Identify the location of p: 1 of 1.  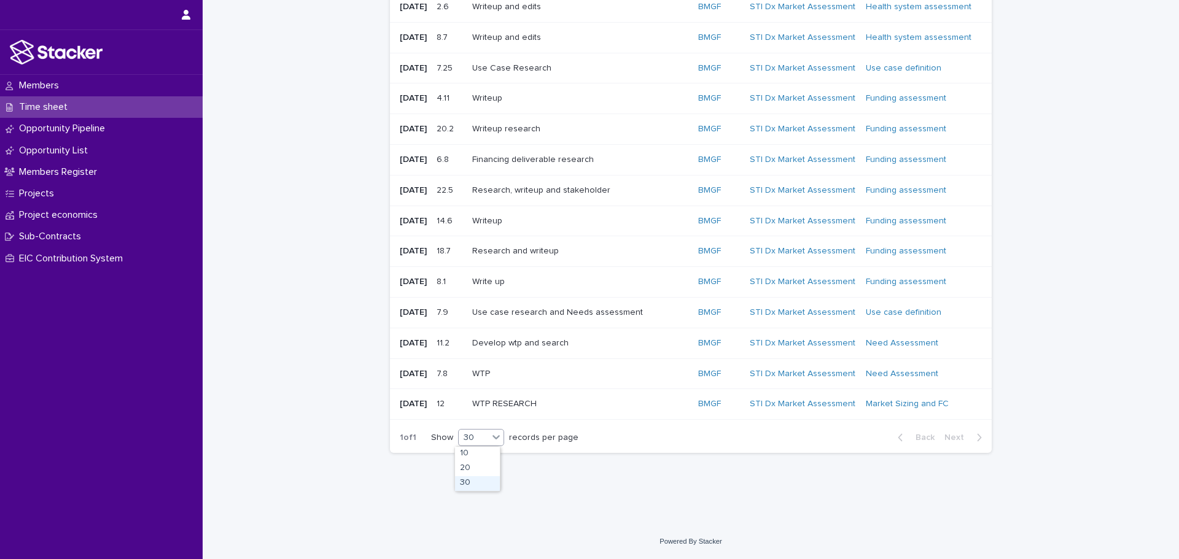
(408, 438).